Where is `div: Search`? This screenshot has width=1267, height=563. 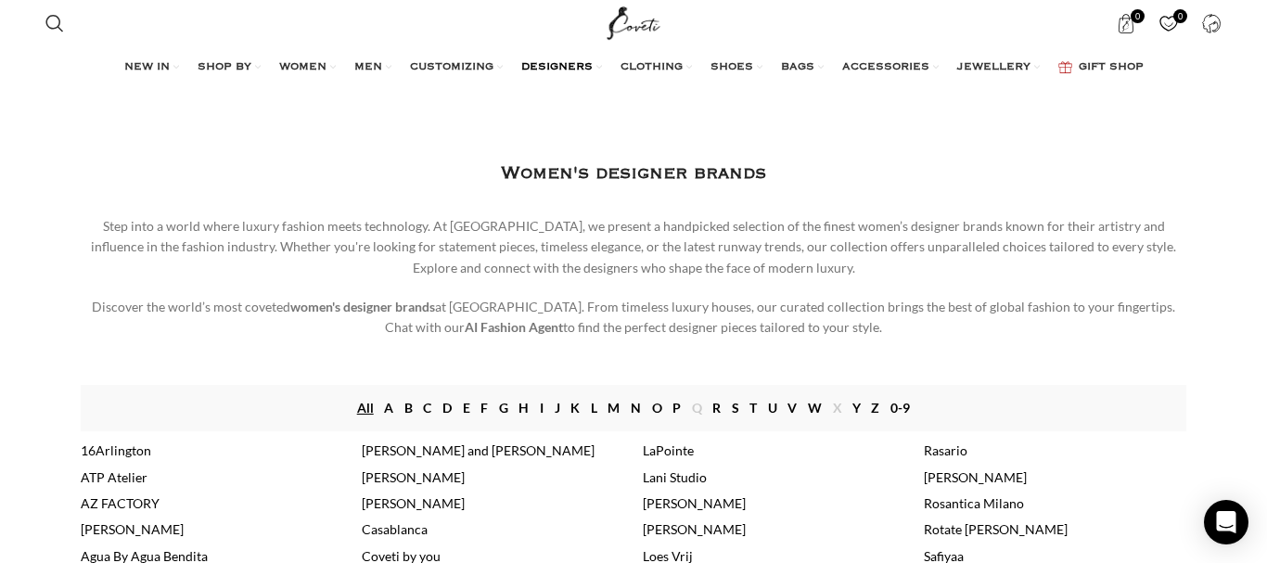 div: Search is located at coordinates (55, 23).